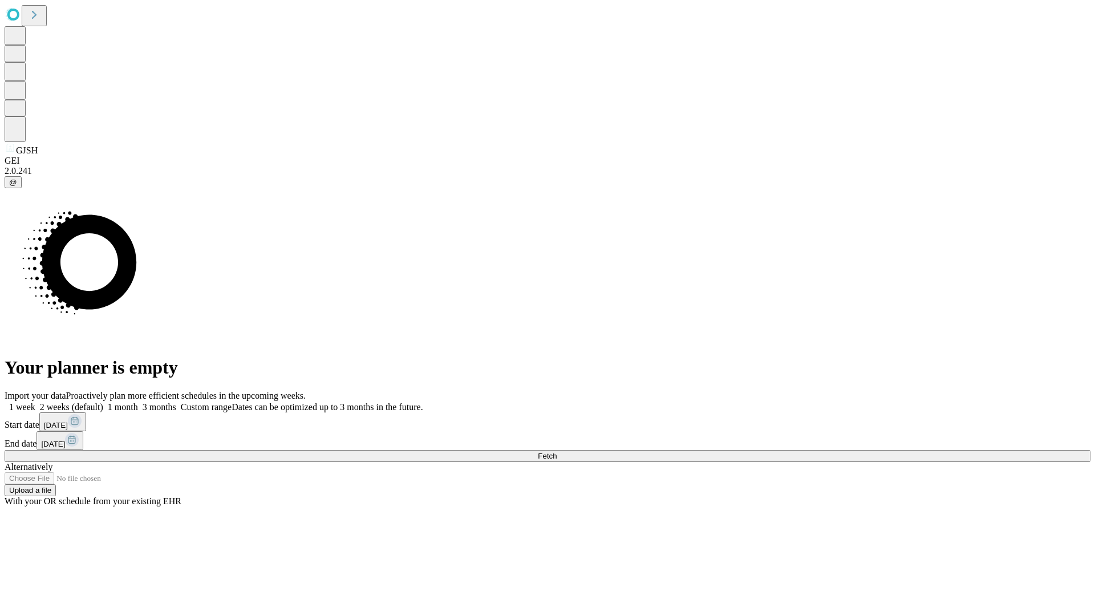 This screenshot has height=616, width=1095. What do you see at coordinates (93, 501) in the screenshot?
I see `span: With your OR schedule from your existing EHR` at bounding box center [93, 501].